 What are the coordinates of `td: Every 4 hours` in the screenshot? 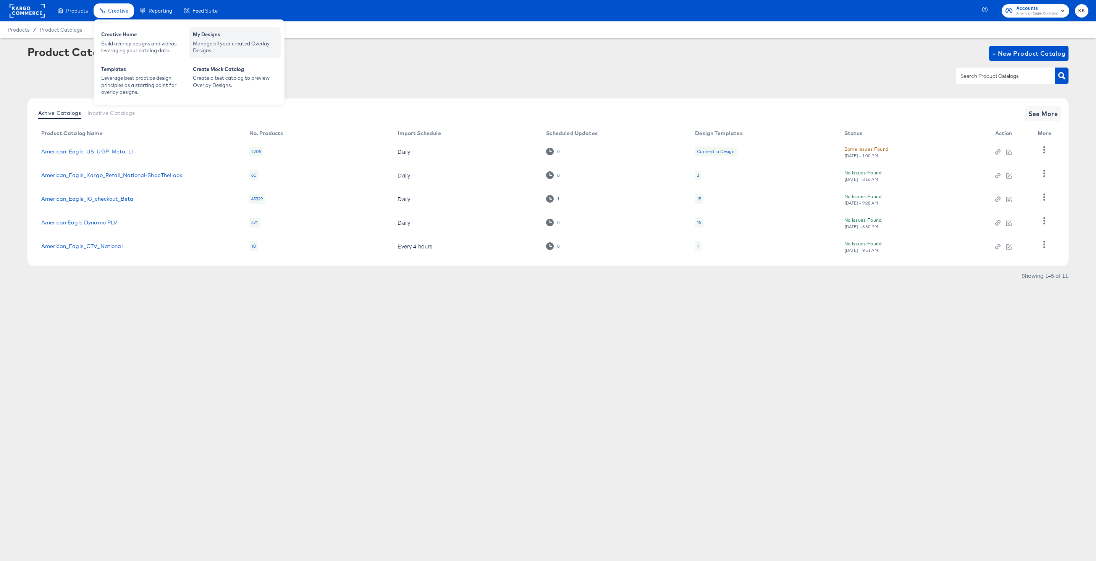 It's located at (465, 246).